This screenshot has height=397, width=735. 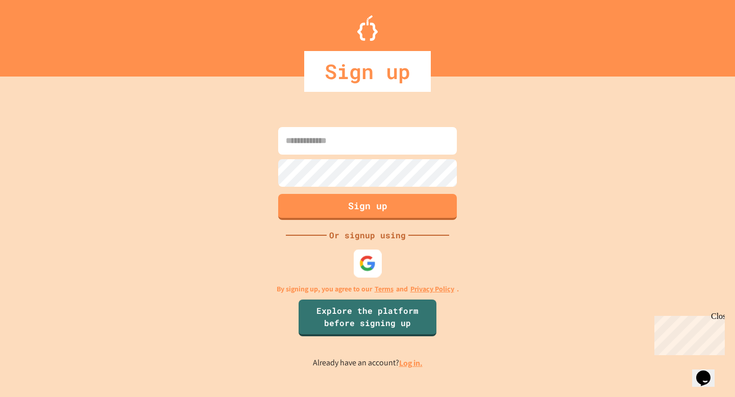 I want to click on p: By signing up, you agree to our and ., so click(x=368, y=289).